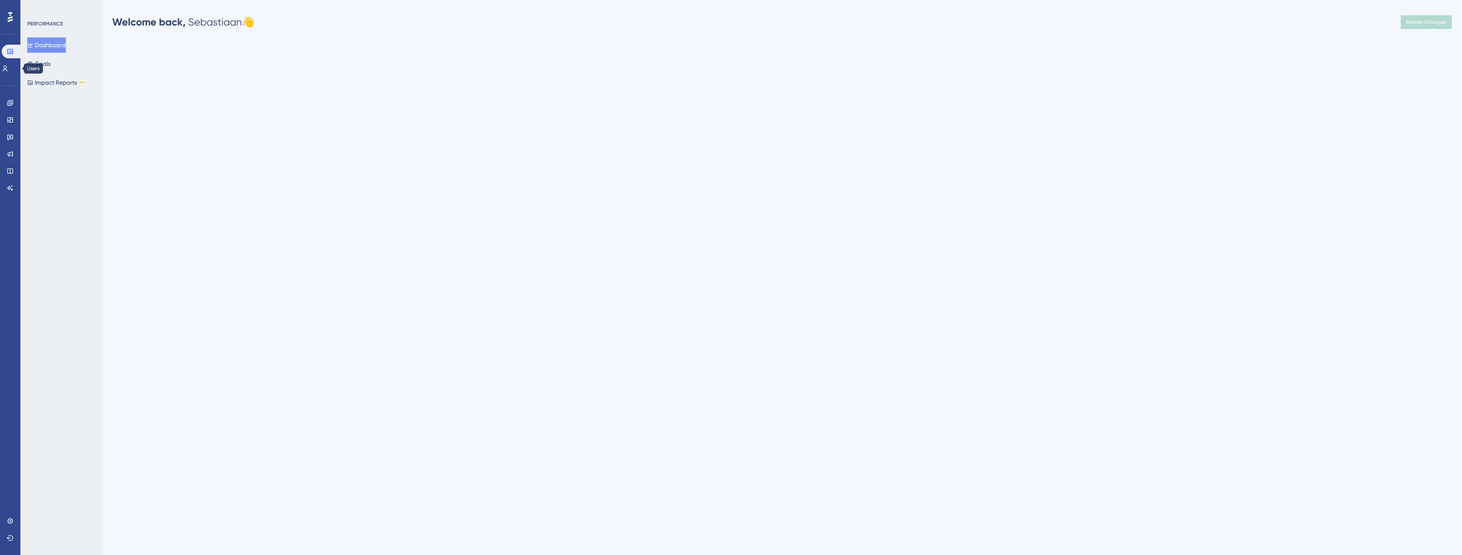 This screenshot has height=555, width=1462. I want to click on button: Publish Changes, so click(1426, 22).